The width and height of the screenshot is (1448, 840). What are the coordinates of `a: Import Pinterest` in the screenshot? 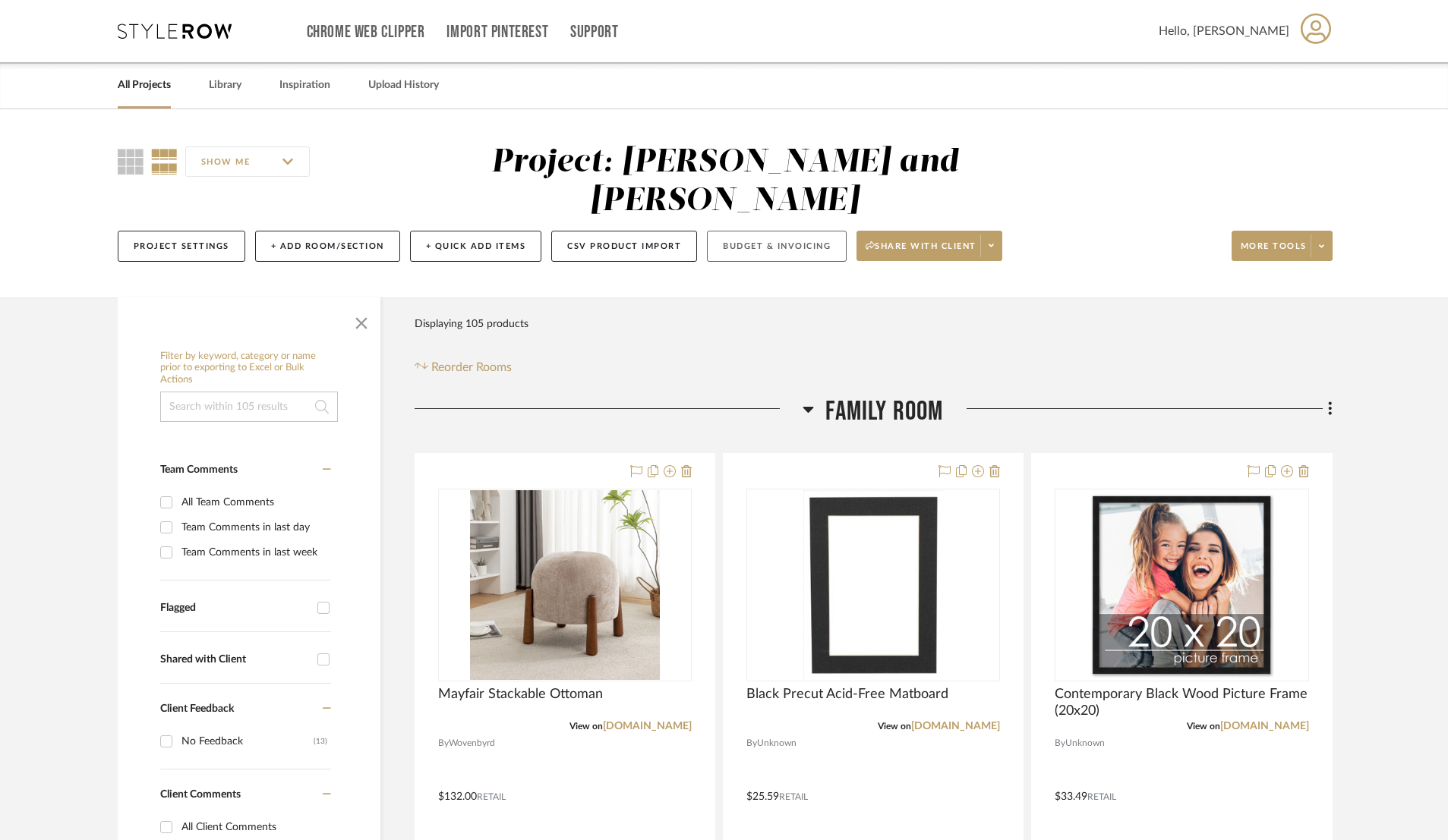 It's located at (497, 32).